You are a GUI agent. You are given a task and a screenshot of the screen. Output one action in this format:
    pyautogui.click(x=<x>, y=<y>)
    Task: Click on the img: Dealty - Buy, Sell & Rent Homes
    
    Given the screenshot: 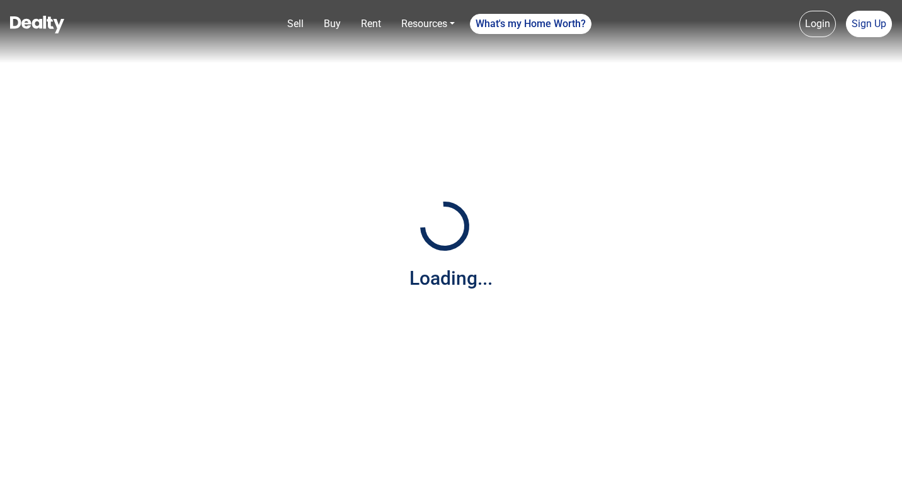 What is the action you would take?
    pyautogui.click(x=37, y=25)
    